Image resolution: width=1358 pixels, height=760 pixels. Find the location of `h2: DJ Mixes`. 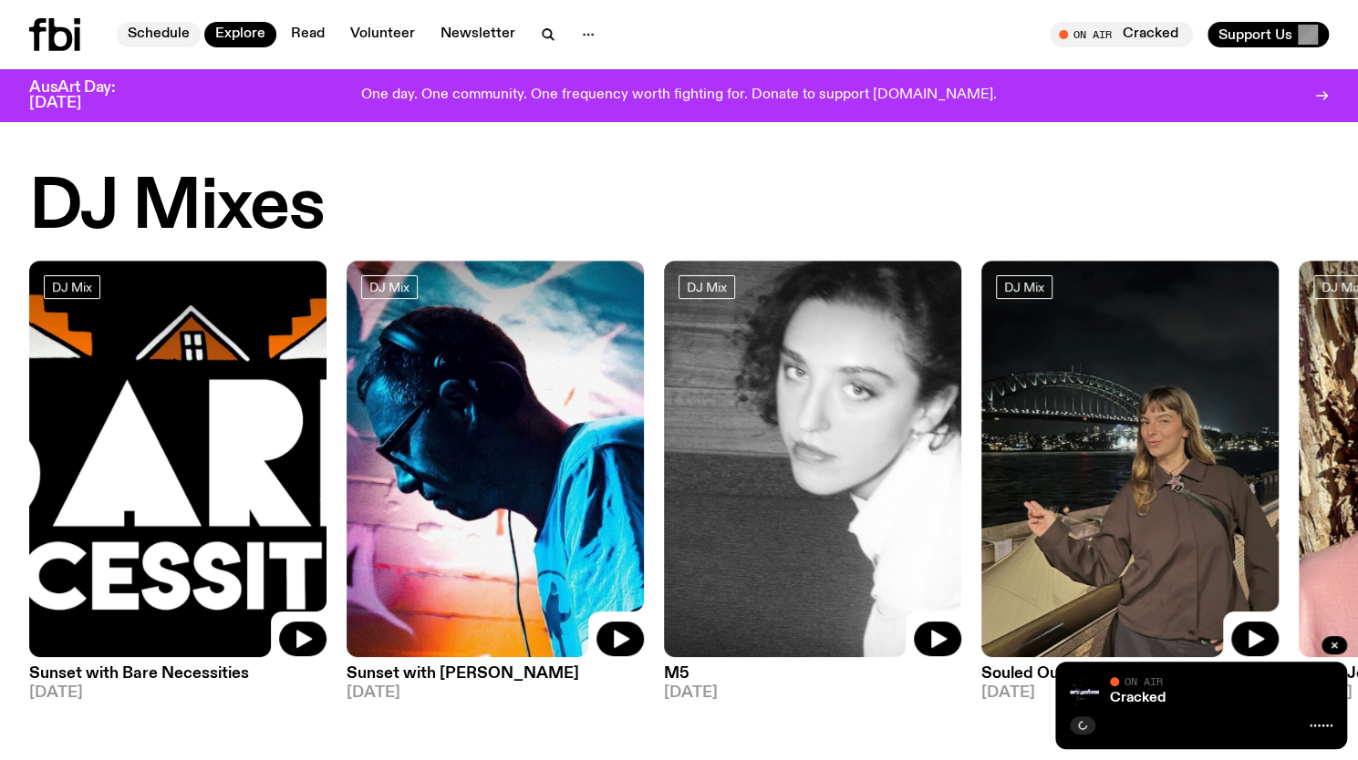

h2: DJ Mixes is located at coordinates (176, 208).